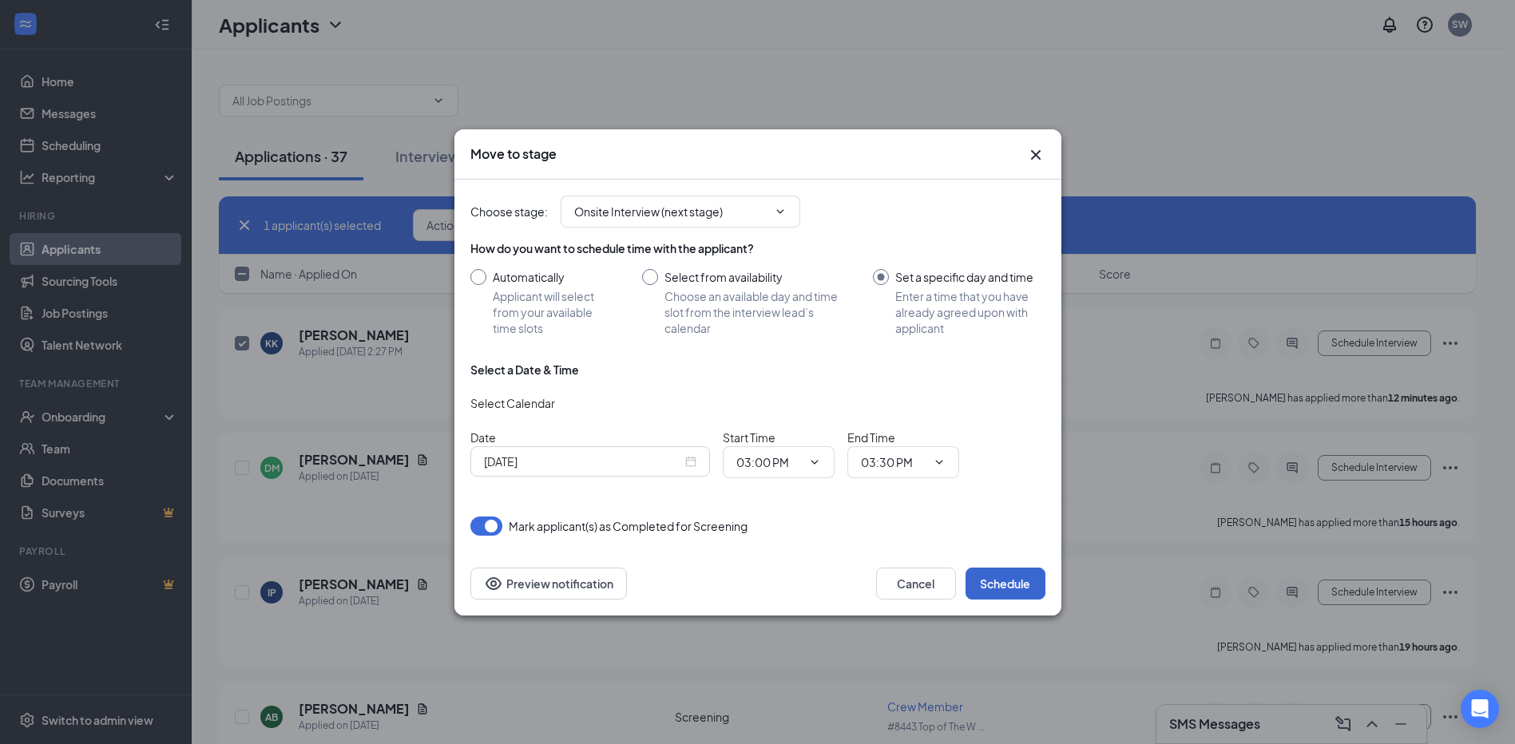 This screenshot has width=1515, height=744. I want to click on span: End Time, so click(871, 438).